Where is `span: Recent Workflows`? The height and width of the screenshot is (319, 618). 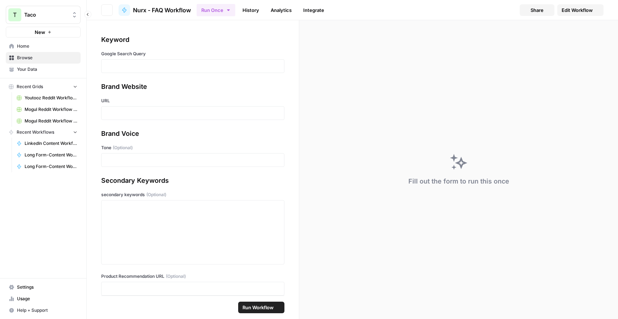
span: Recent Workflows is located at coordinates (35, 132).